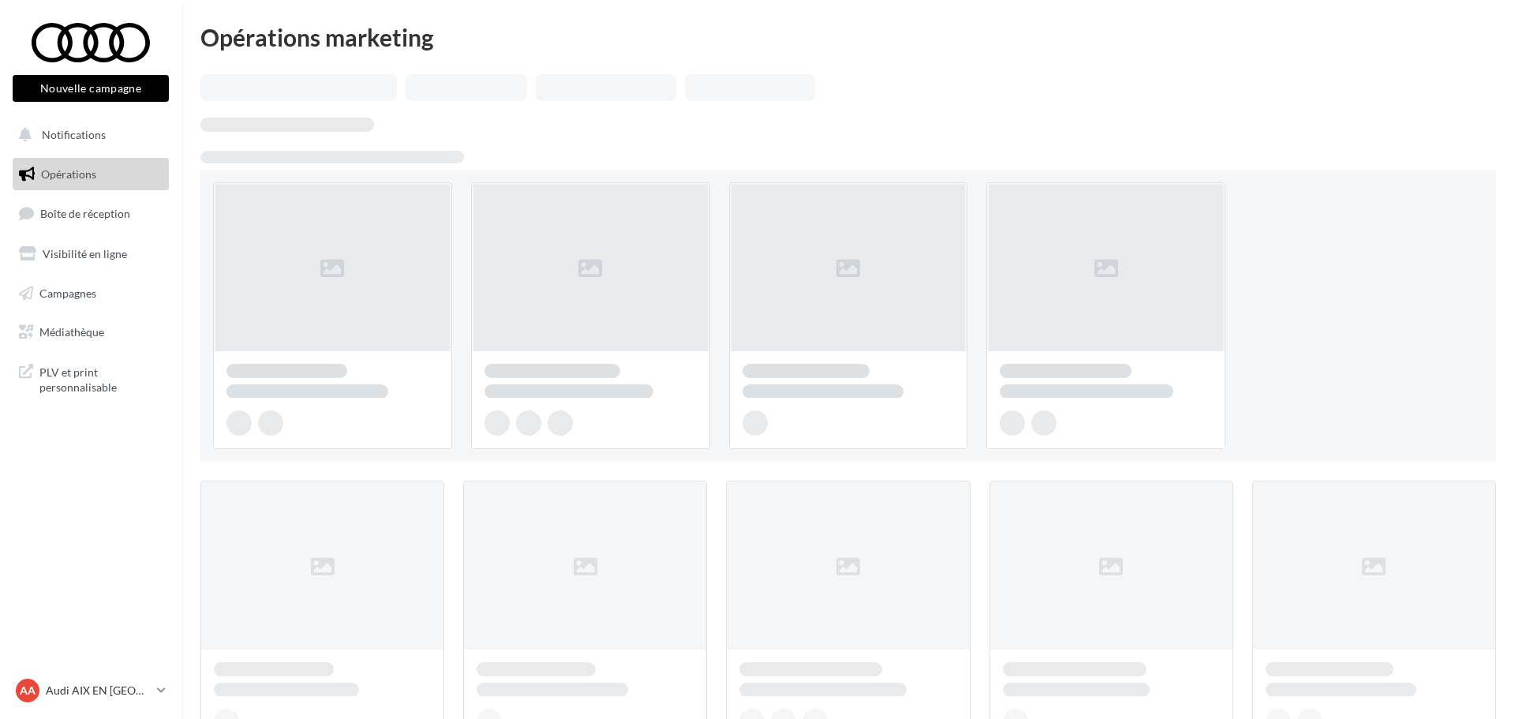  What do you see at coordinates (848, 37) in the screenshot?
I see `div: Opérations marketing` at bounding box center [848, 37].